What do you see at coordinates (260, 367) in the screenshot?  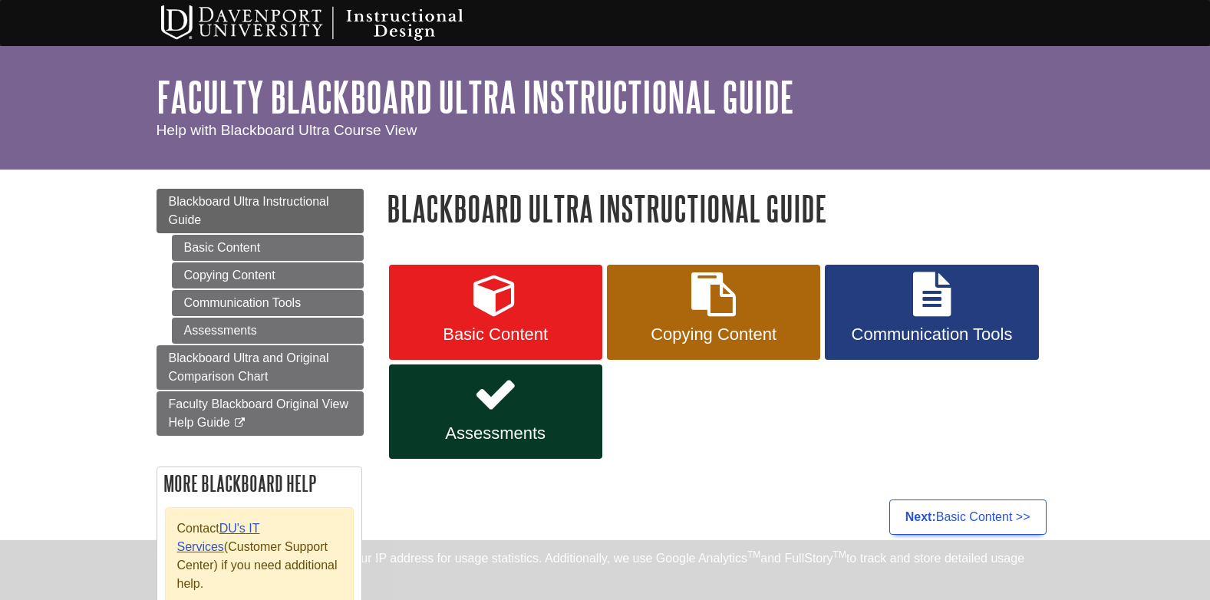 I see `a: Blackboard Ultra and Original Comparison Chart` at bounding box center [260, 367].